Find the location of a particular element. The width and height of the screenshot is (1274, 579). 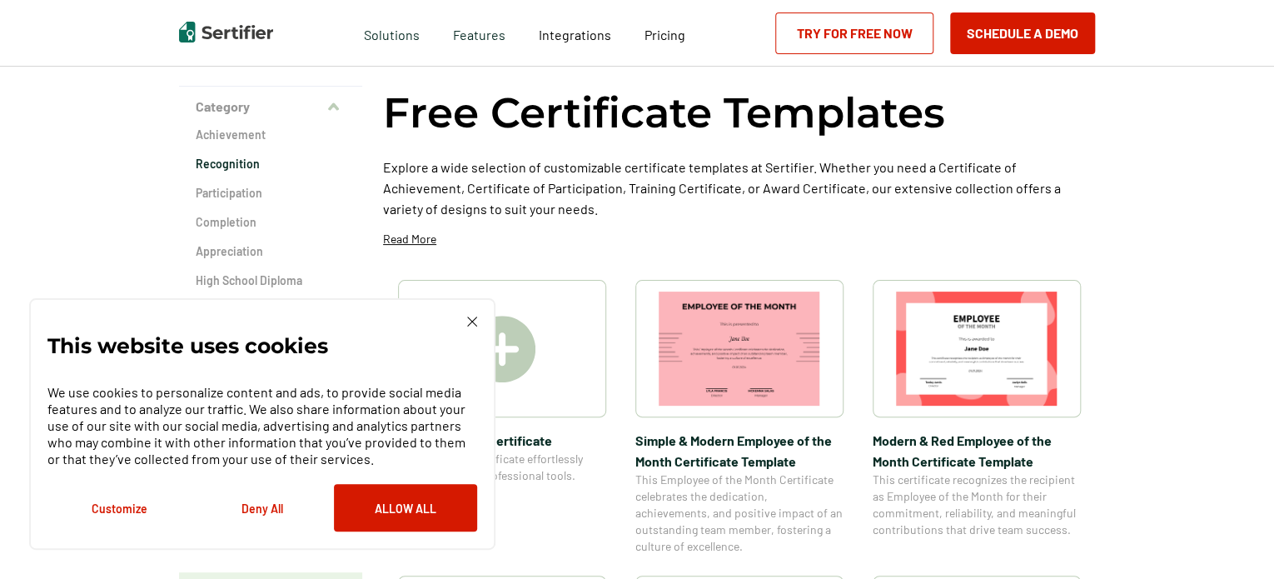

h2: Appreciation is located at coordinates (271, 251).